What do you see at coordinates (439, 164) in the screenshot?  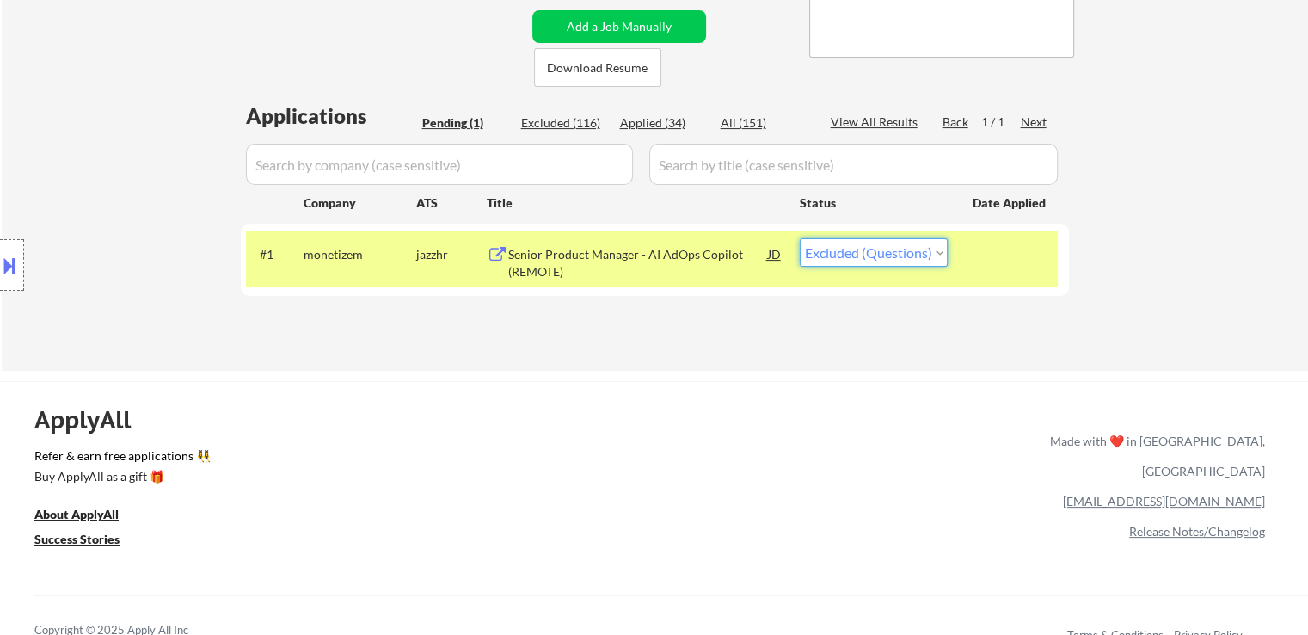 I see `input: Search by company (case sensitive)` at bounding box center [439, 164].